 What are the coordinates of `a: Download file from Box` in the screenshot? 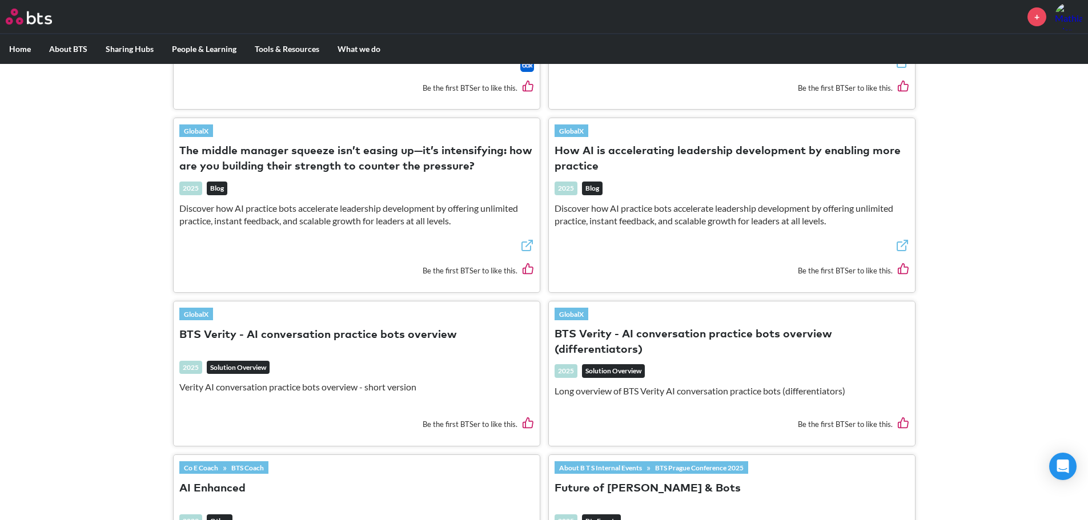 It's located at (527, 65).